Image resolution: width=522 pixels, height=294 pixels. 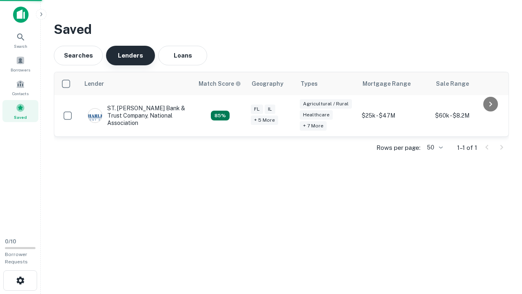 What do you see at coordinates (21, 15) in the screenshot?
I see `img: capitalize-icon.png` at bounding box center [21, 15].